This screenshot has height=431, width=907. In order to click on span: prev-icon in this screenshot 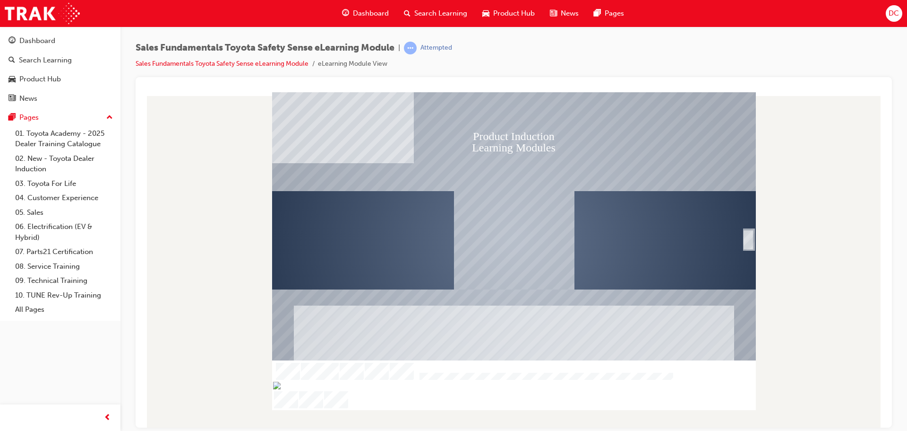, I will do `click(107, 417)`.